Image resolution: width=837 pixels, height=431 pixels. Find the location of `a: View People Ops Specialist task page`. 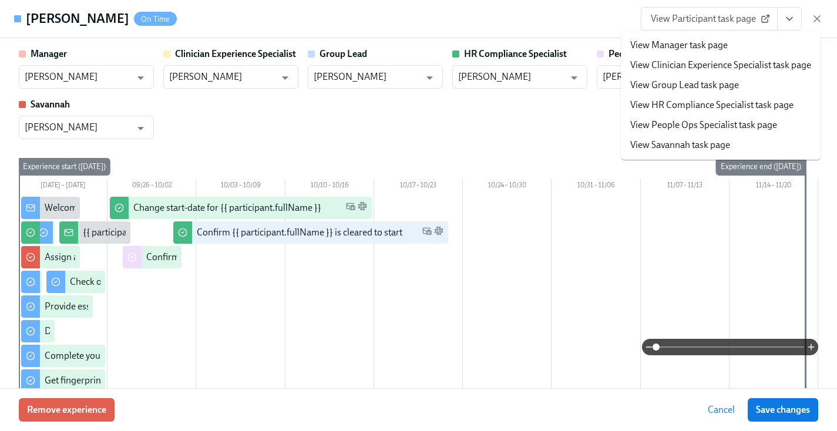

a: View People Ops Specialist task page is located at coordinates (704, 125).